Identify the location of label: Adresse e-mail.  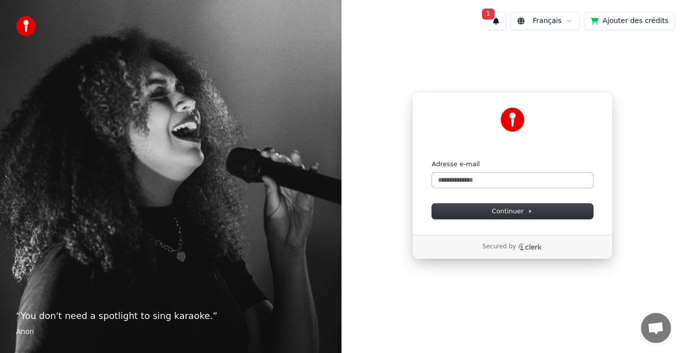
(456, 164).